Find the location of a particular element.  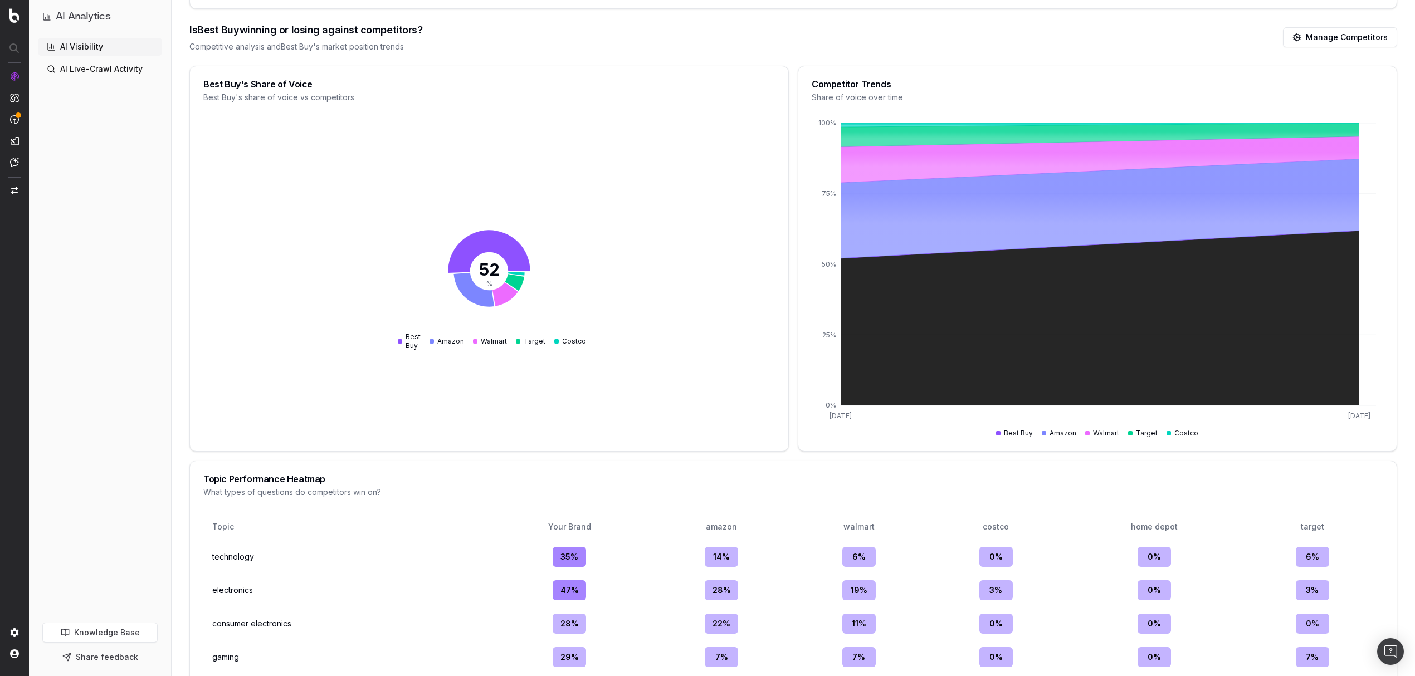

a: Manage Competitors is located at coordinates (1339, 37).